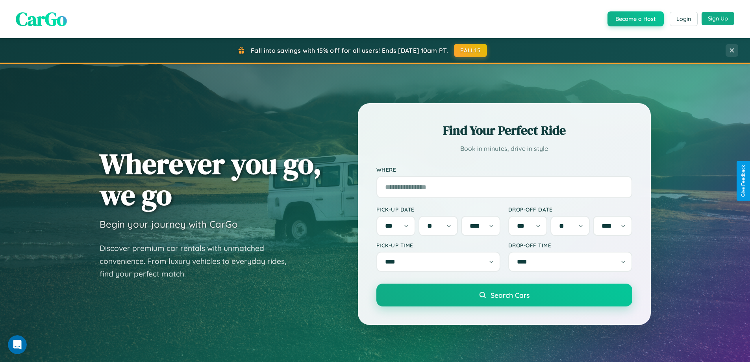 The width and height of the screenshot is (750, 362). What do you see at coordinates (510, 295) in the screenshot?
I see `span: Search Cars` at bounding box center [510, 295].